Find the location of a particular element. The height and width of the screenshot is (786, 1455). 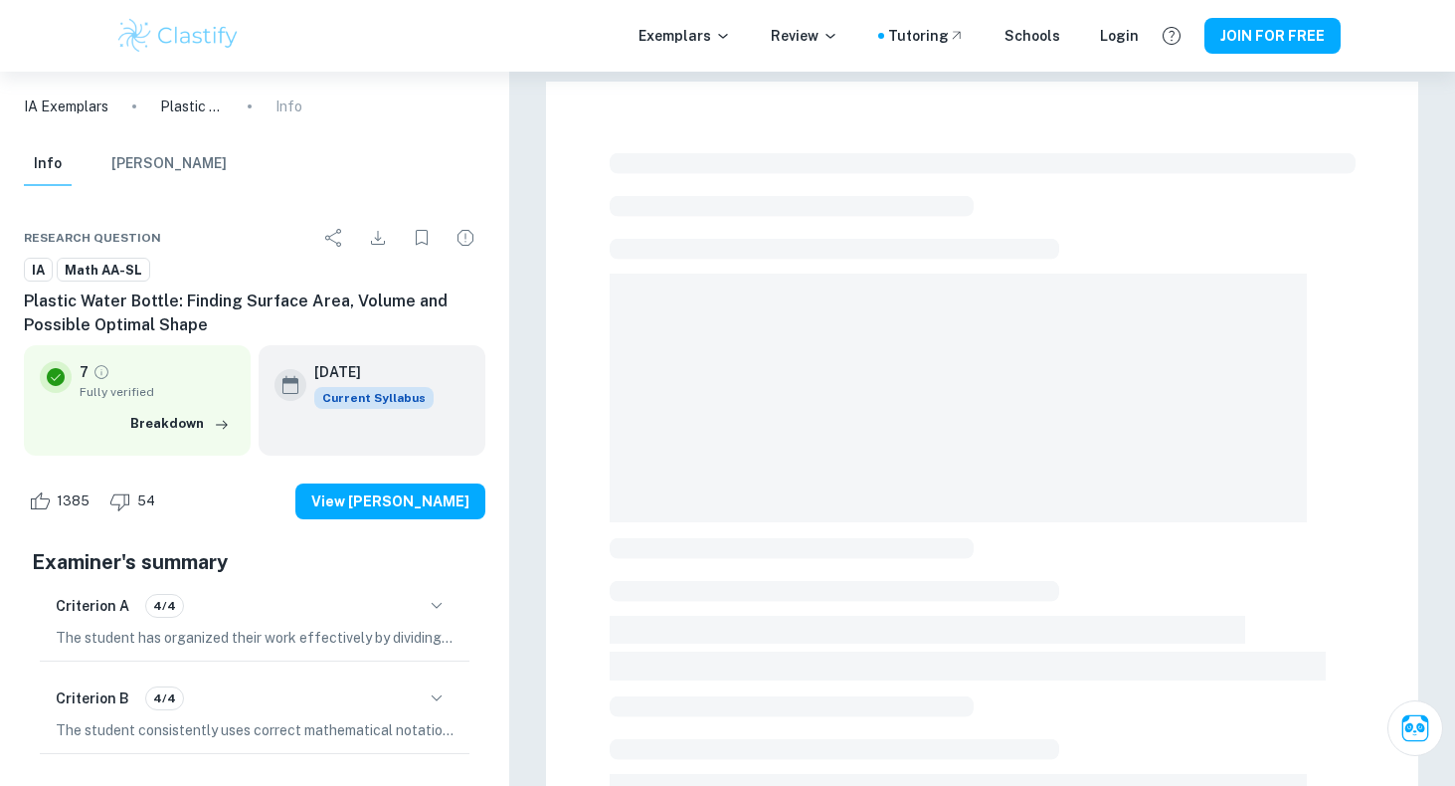

button: Info is located at coordinates (48, 164).